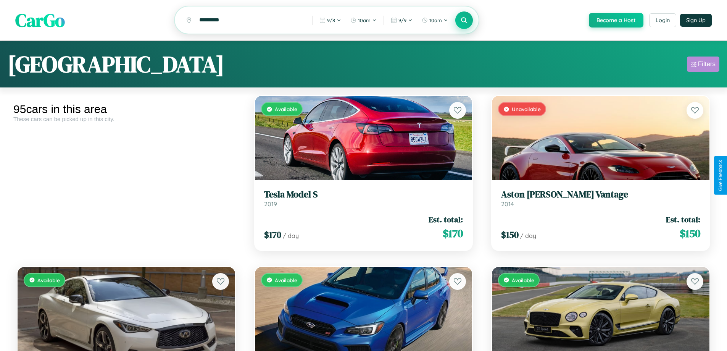  I want to click on button: Become a Host, so click(616, 20).